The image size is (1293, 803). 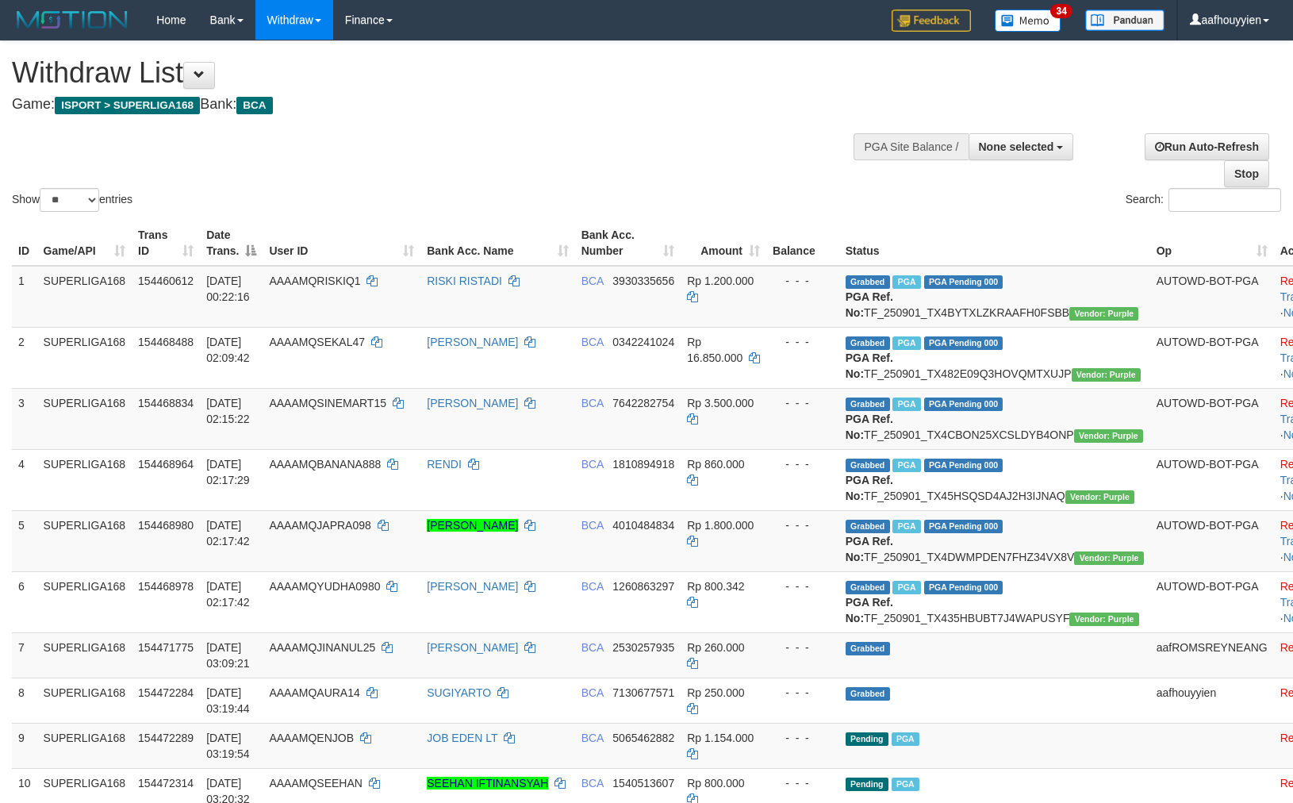 I want to click on span: Rp 1.800.000, so click(x=720, y=525).